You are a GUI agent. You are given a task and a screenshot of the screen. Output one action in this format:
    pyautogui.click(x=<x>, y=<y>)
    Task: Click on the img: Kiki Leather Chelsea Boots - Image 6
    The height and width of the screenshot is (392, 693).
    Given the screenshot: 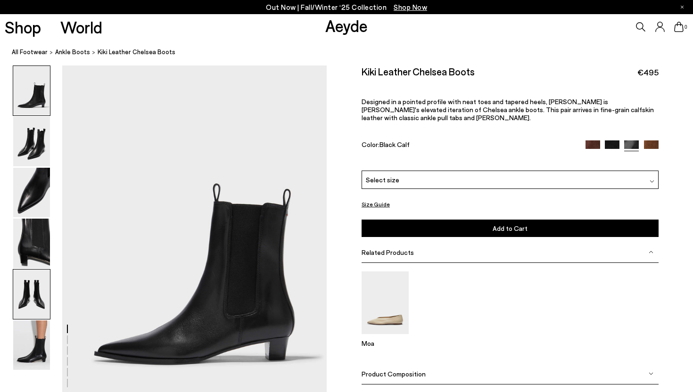 What is the action you would take?
    pyautogui.click(x=32, y=345)
    